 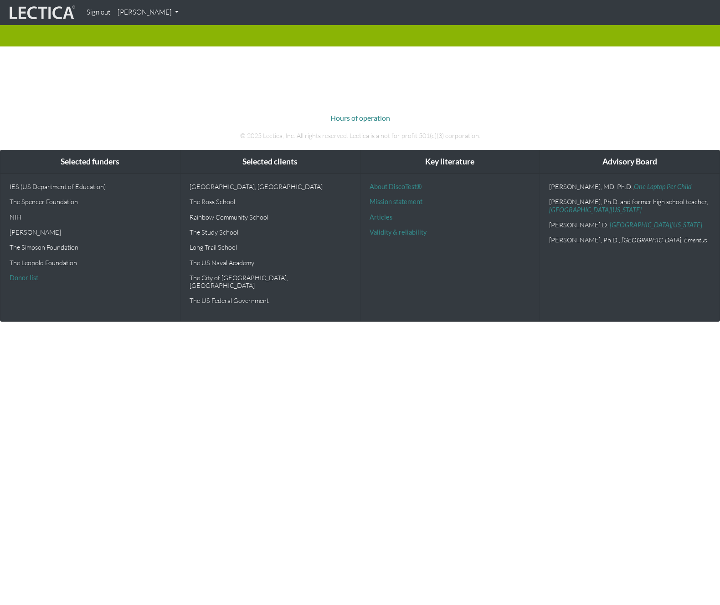 What do you see at coordinates (90, 186) in the screenshot?
I see `p: IES (US Department of Education)` at bounding box center [90, 186].